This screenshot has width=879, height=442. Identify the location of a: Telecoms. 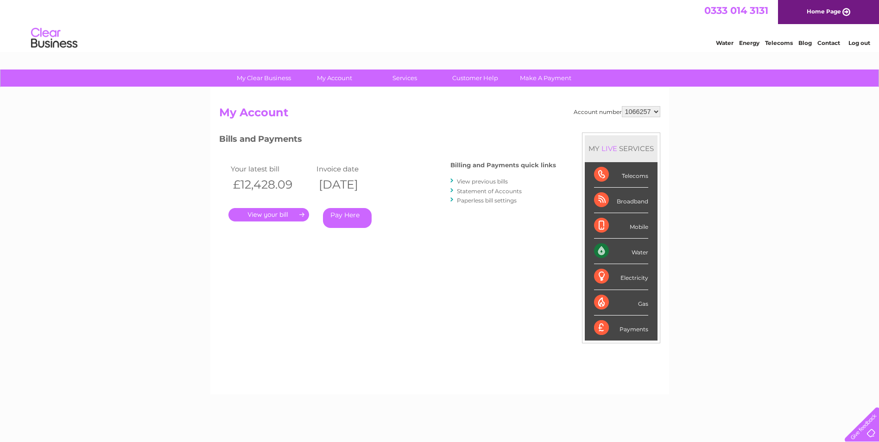
(779, 43).